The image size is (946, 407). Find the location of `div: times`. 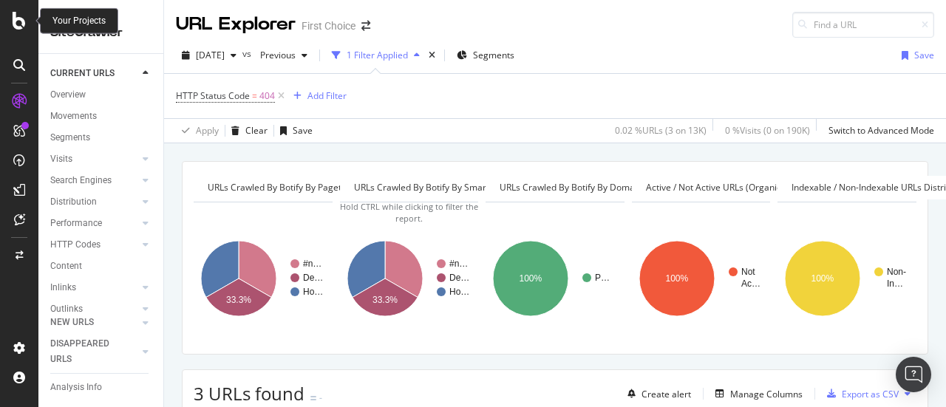

div: times is located at coordinates (432, 55).